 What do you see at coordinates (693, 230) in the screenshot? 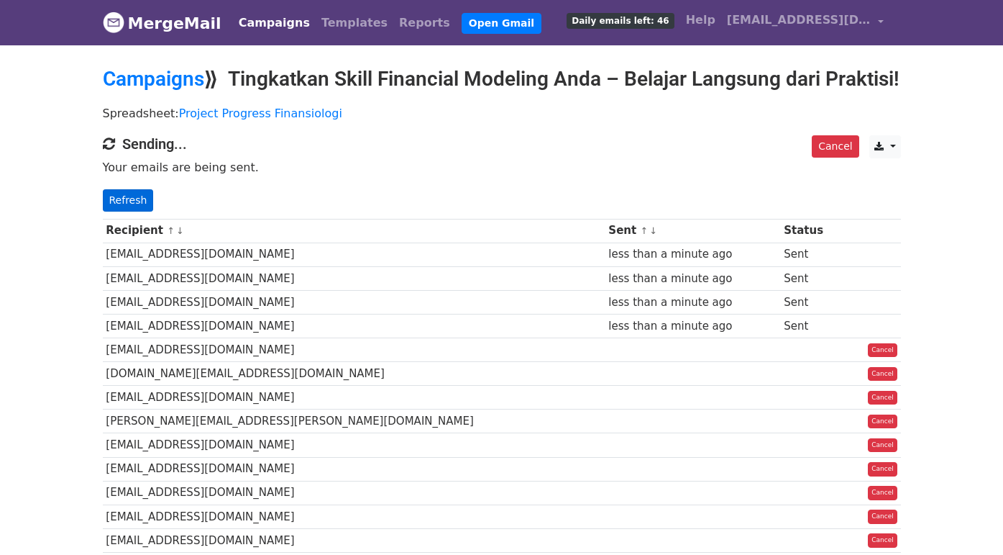
I see `th: Sent` at bounding box center [693, 230].